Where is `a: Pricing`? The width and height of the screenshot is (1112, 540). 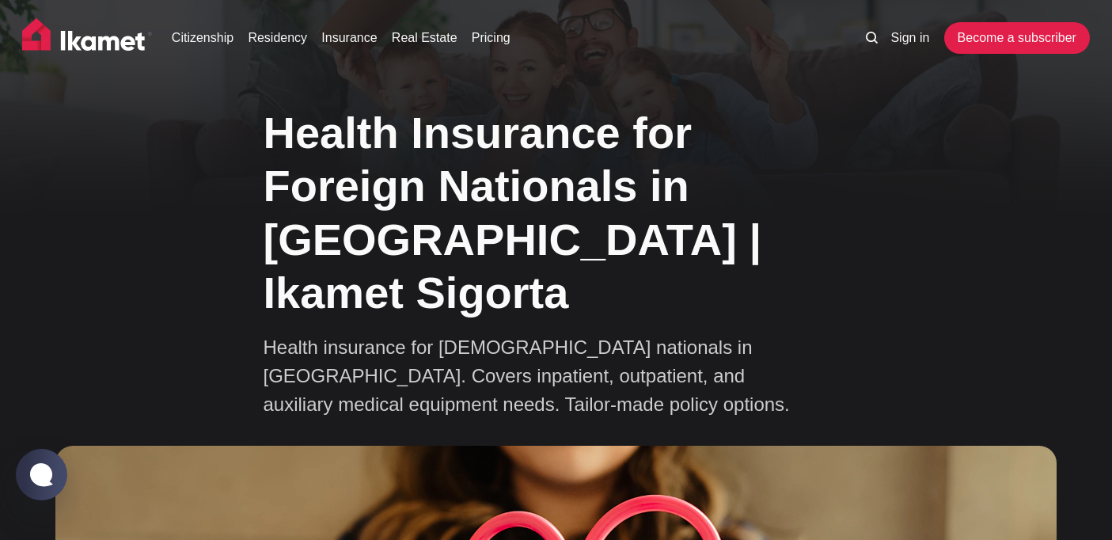
a: Pricing is located at coordinates (491, 38).